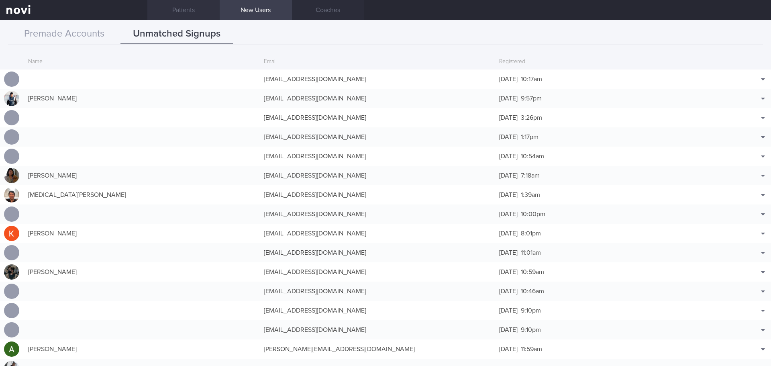 Image resolution: width=771 pixels, height=366 pixels. Describe the element at coordinates (177, 34) in the screenshot. I see `button: Unmatched Signups` at that location.